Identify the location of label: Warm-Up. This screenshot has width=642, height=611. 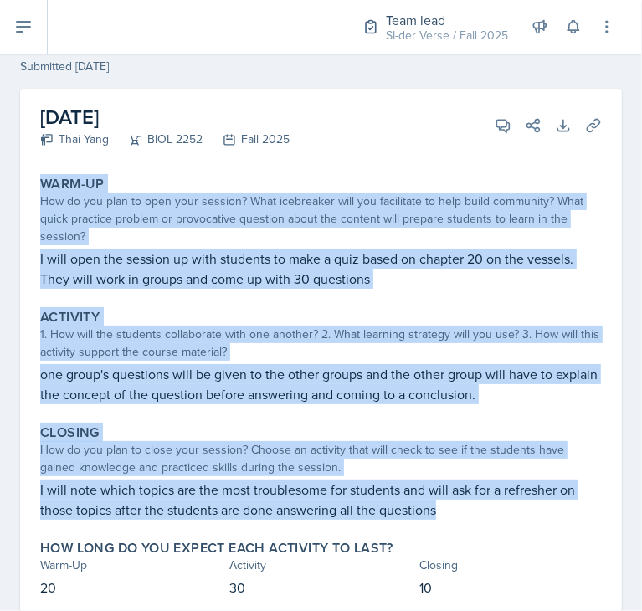
(72, 184).